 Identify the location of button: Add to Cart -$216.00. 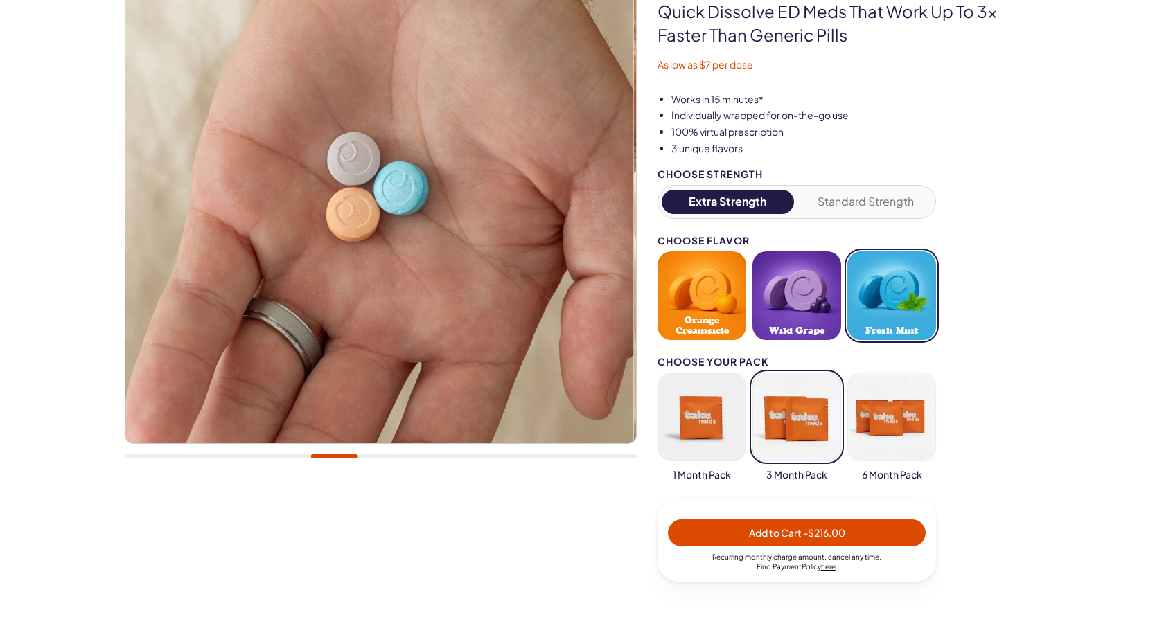
(797, 533).